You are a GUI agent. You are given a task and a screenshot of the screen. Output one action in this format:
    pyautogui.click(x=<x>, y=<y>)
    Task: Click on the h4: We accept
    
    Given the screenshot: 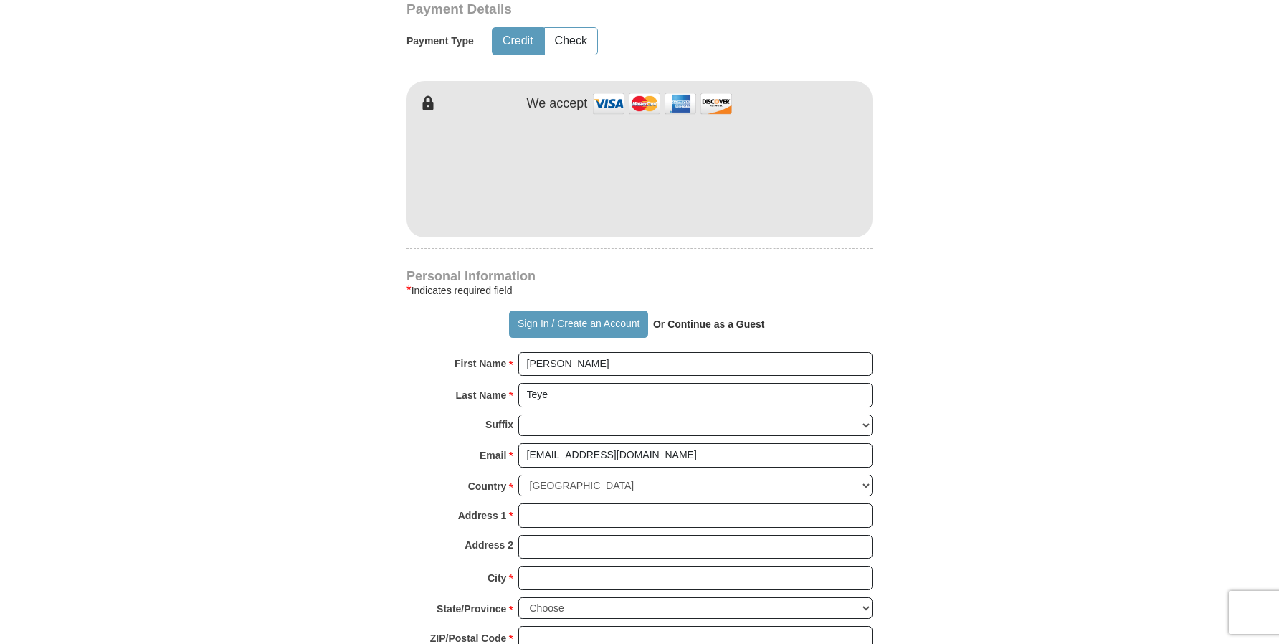 What is the action you would take?
    pyautogui.click(x=557, y=104)
    